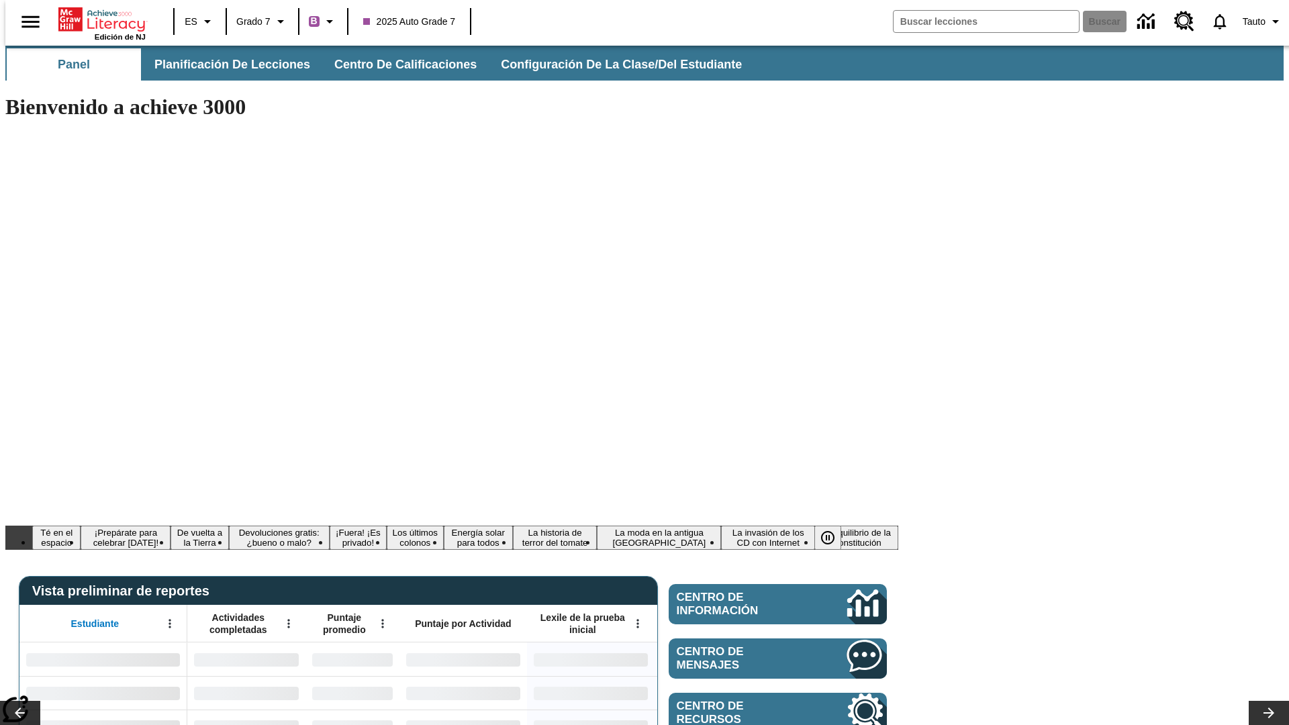  Describe the element at coordinates (199, 538) in the screenshot. I see `button: Diapositiva 3 De vuelta a la Tierra` at that location.